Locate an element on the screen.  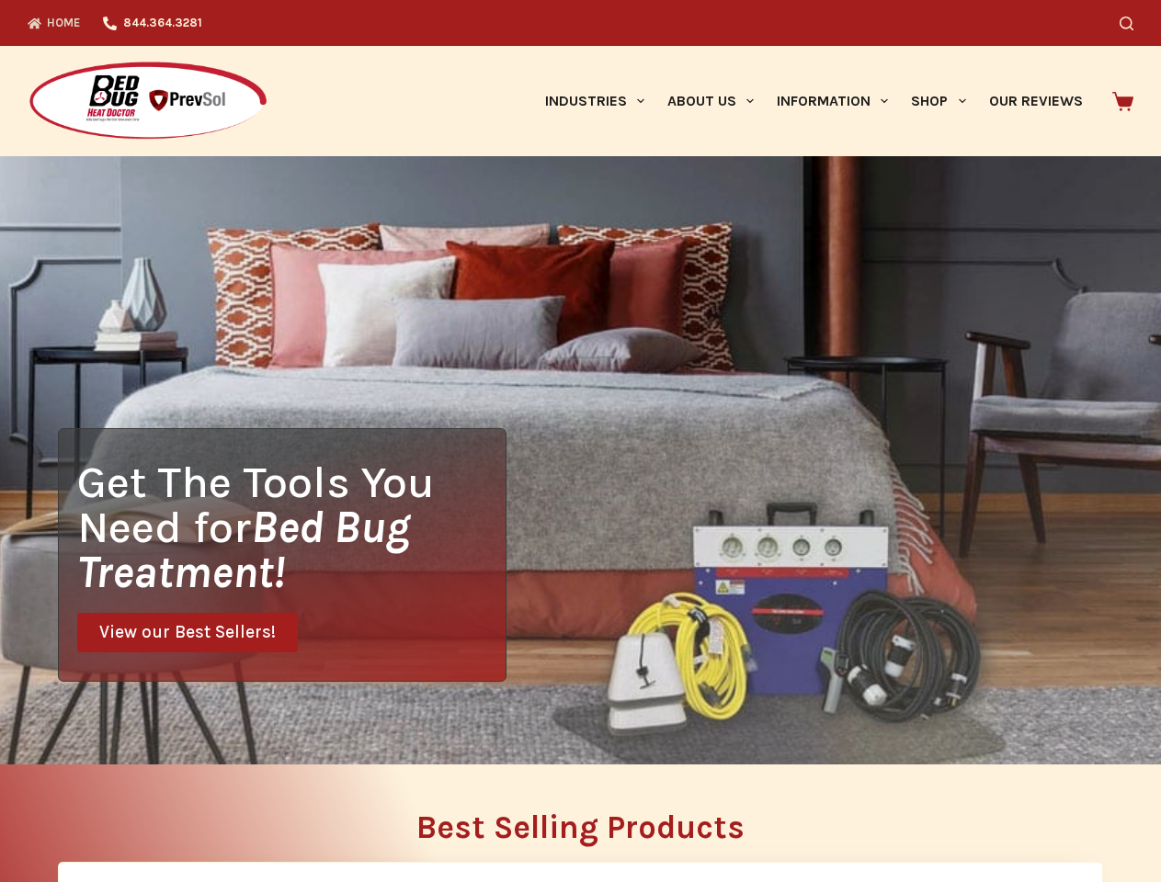
a: Prevsol/Bed Bug Heat Doctor is located at coordinates (148, 101).